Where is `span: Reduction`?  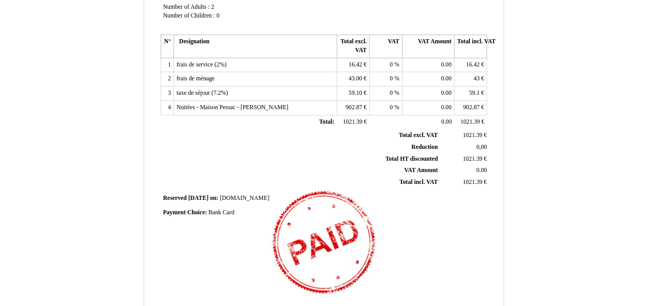 span: Reduction is located at coordinates (424, 147).